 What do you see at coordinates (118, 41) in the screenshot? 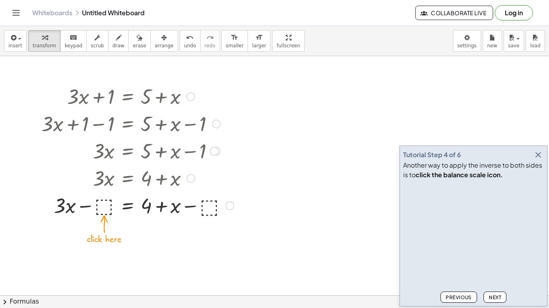
I see `button: draw` at bounding box center [118, 41].